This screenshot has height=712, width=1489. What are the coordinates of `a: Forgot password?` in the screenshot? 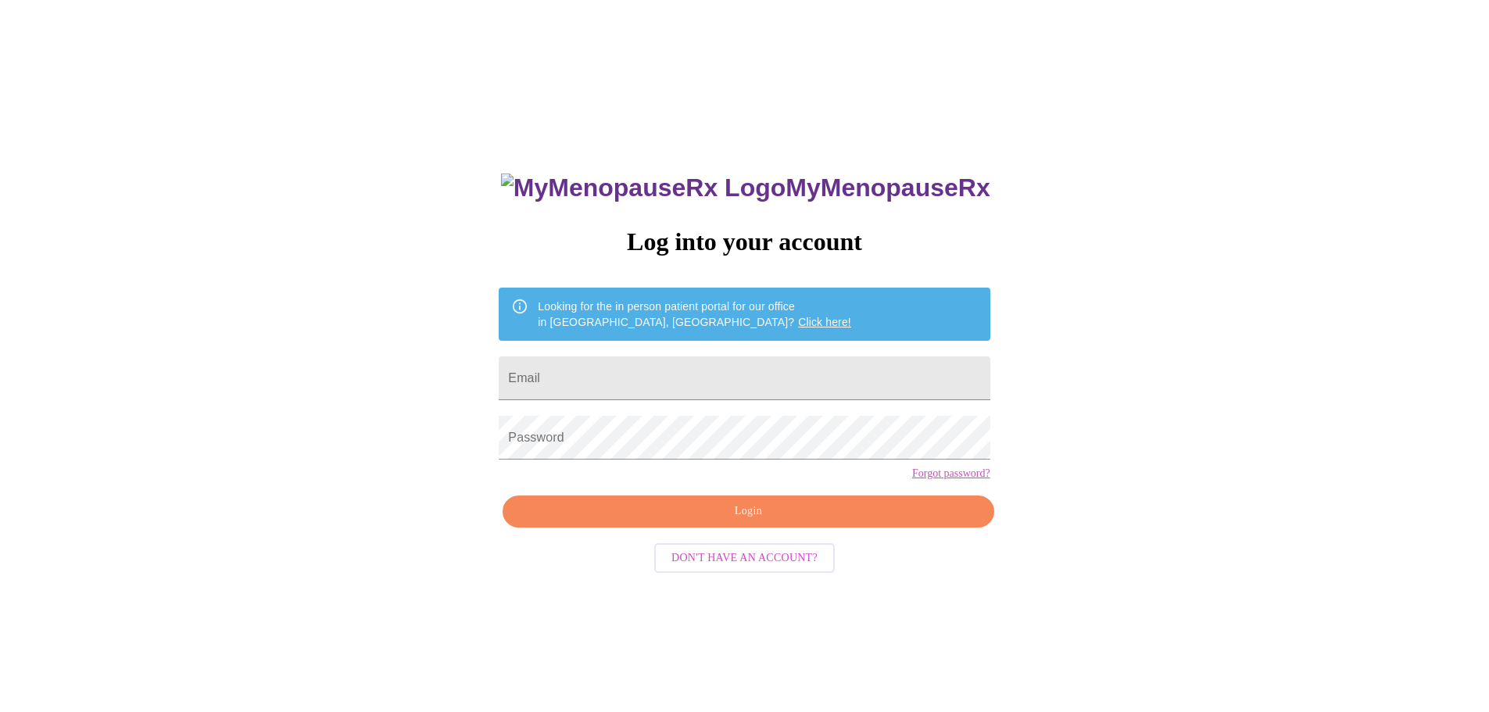 It's located at (951, 474).